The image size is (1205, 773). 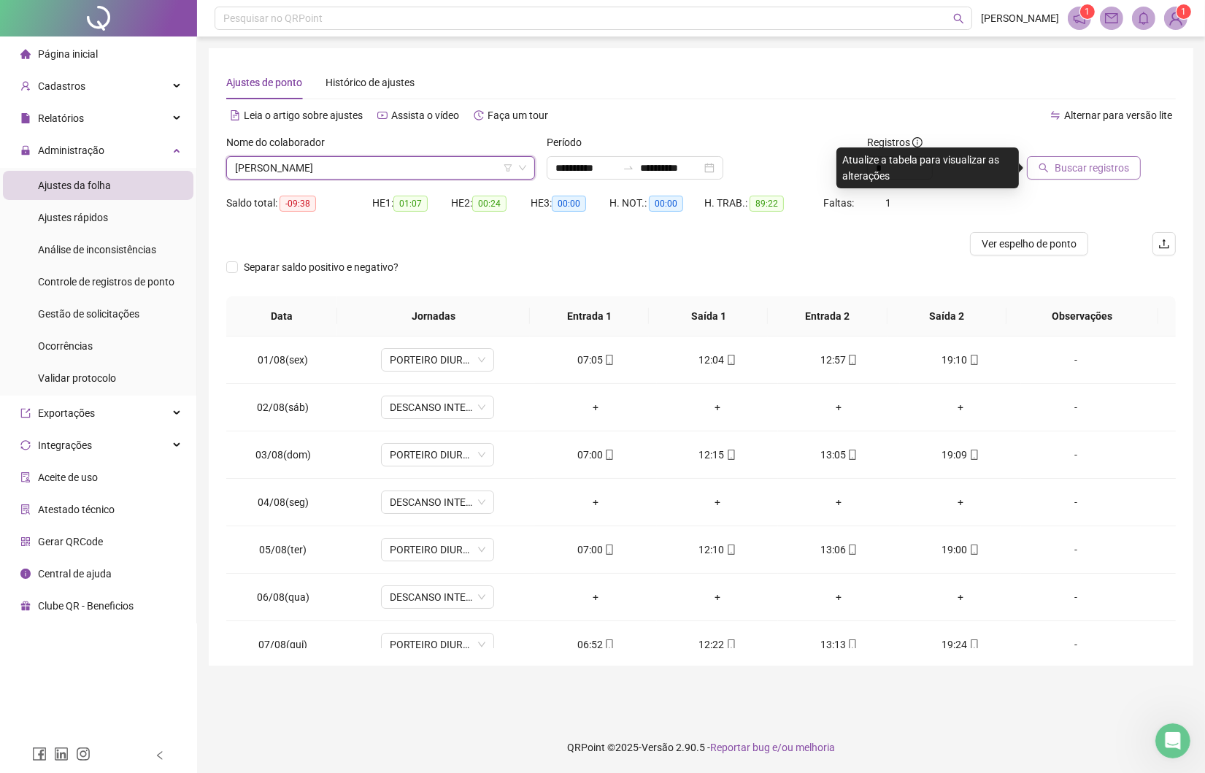 I want to click on div: 06:52, so click(x=596, y=645).